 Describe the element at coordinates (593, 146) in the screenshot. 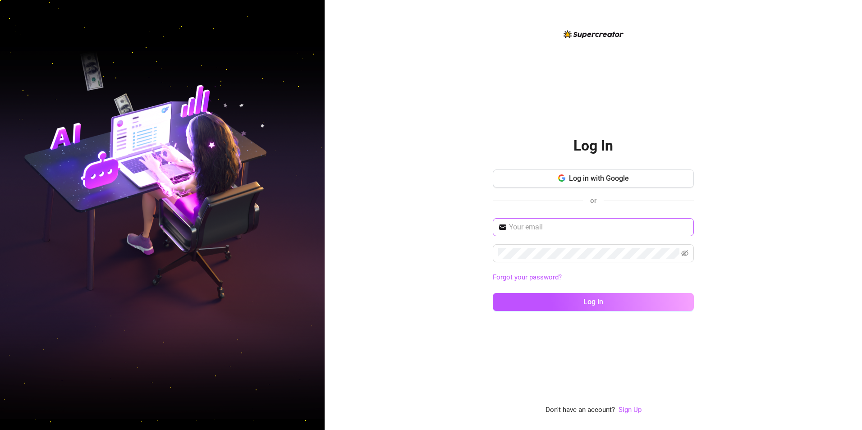

I see `h2: Log In` at that location.